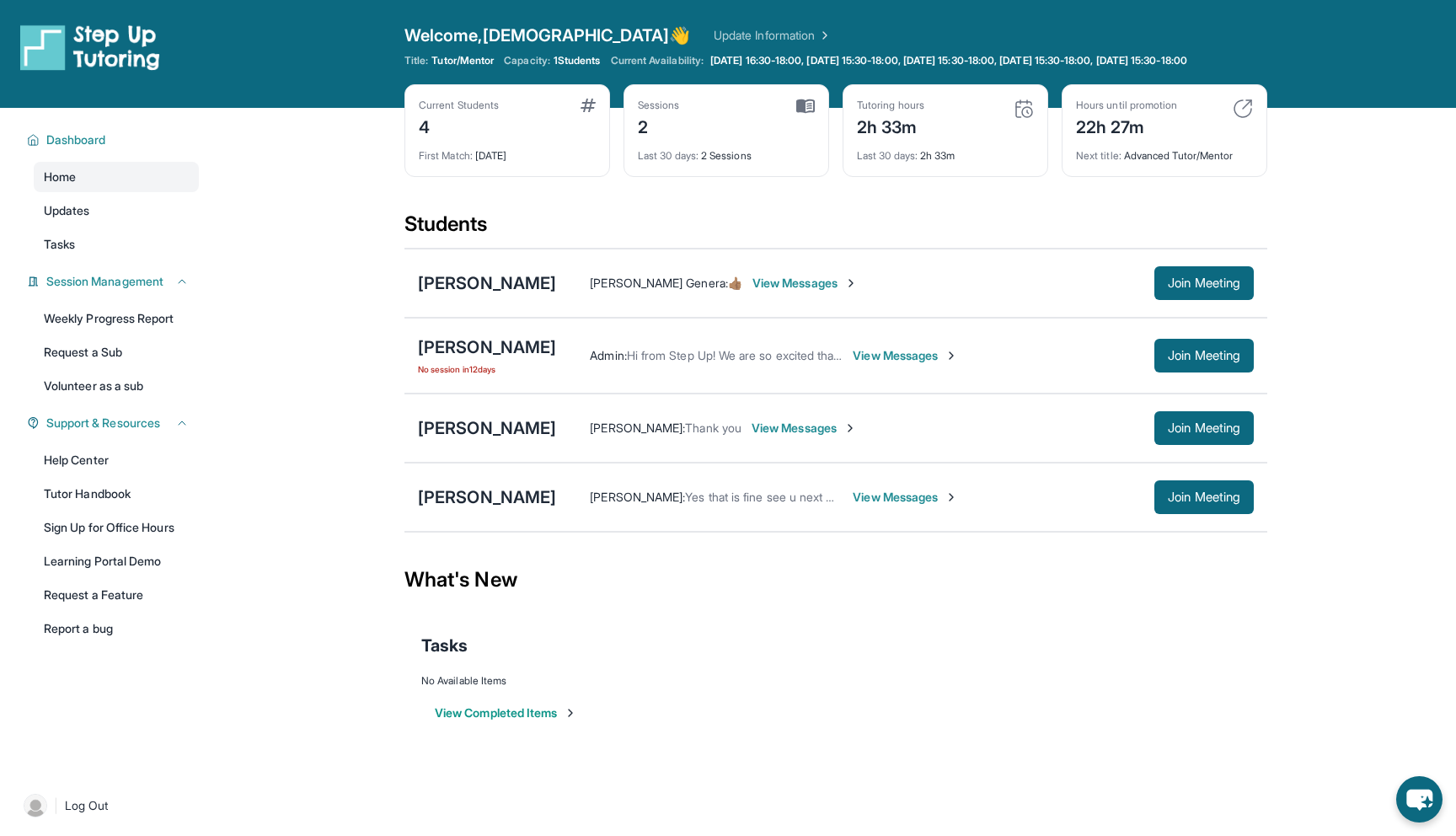 This screenshot has width=1456, height=836. What do you see at coordinates (76, 140) in the screenshot?
I see `span: Dashboard` at bounding box center [76, 140].